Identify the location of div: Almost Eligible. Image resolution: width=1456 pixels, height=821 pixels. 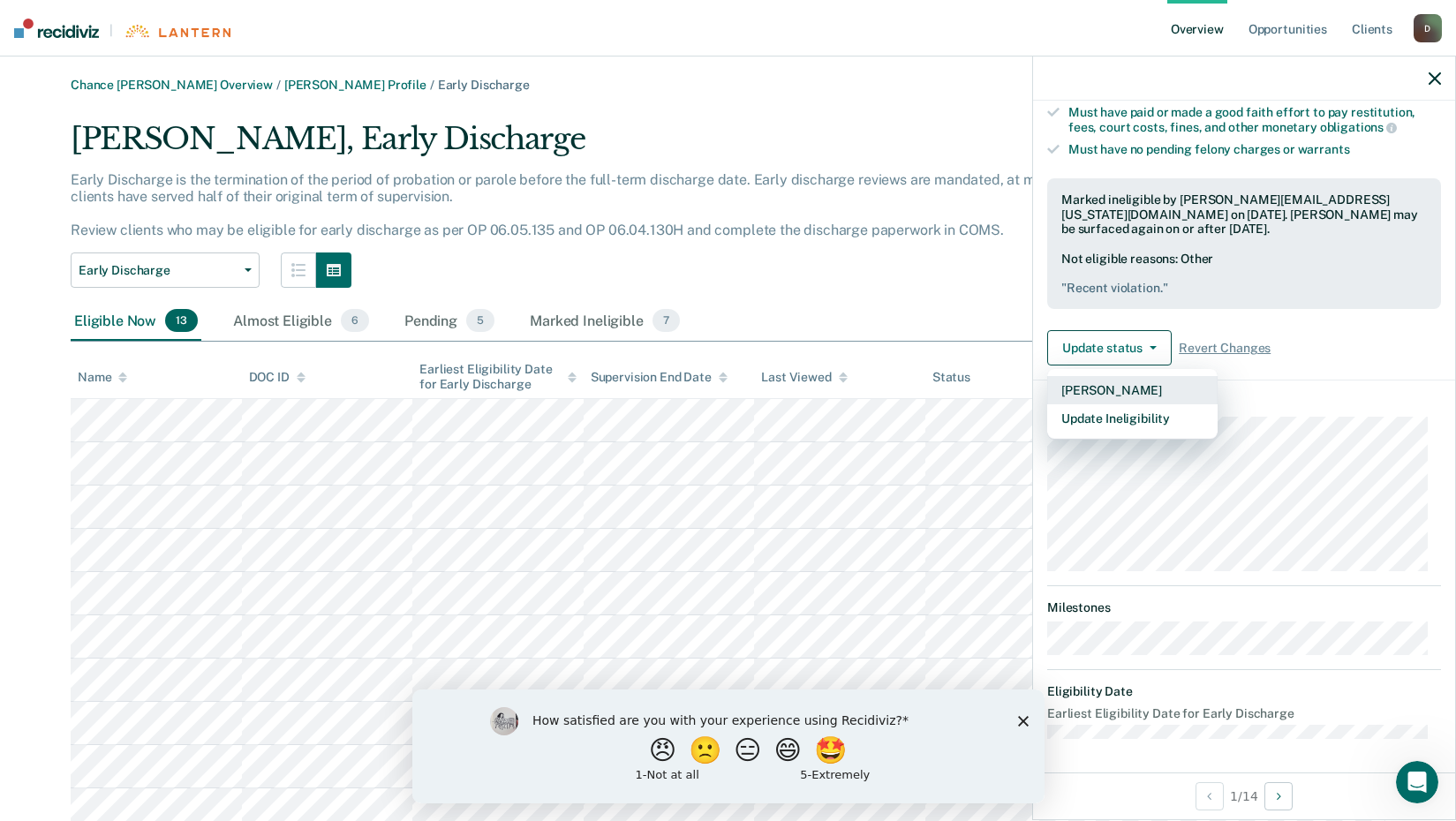
(301, 321).